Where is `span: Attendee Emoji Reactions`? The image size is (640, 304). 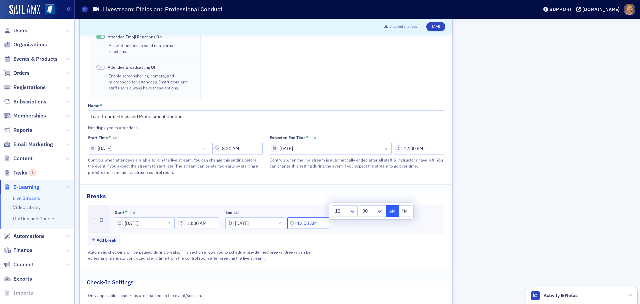
span: Attendee Emoji Reactions is located at coordinates (135, 37).